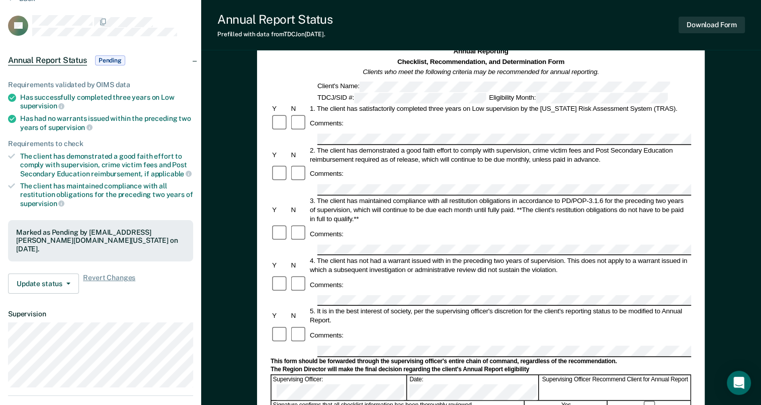 The height and width of the screenshot is (405, 761). I want to click on div: Eligibility Month:, so click(578, 98).